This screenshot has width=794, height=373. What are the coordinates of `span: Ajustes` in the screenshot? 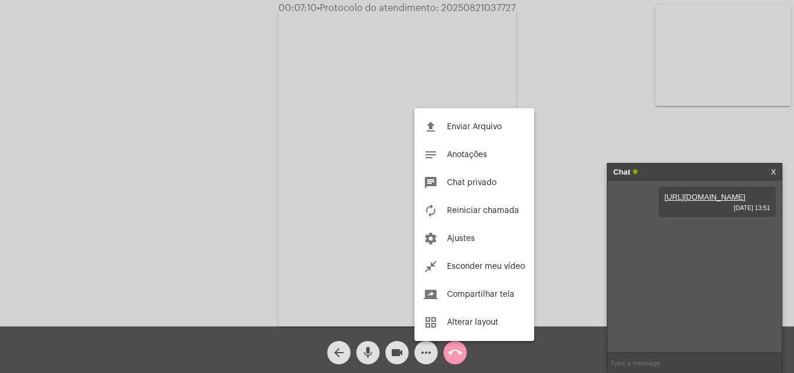 It's located at (461, 238).